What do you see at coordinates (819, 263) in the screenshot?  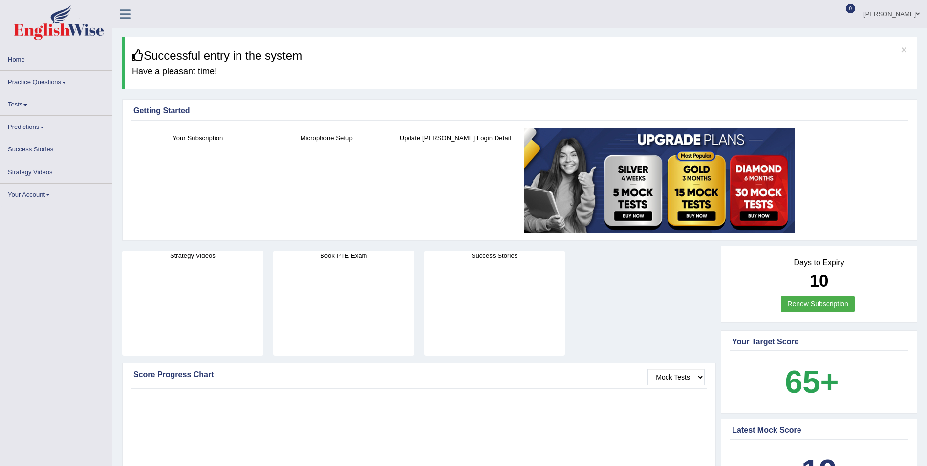 I see `h4: Days to Expiry` at bounding box center [819, 263].